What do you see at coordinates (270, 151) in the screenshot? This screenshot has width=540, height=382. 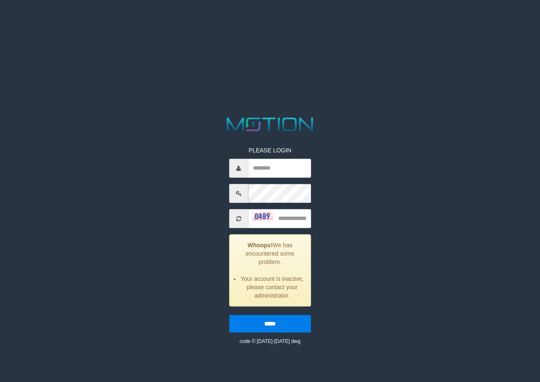 I see `p: PLEASE LOGIN` at bounding box center [270, 151].